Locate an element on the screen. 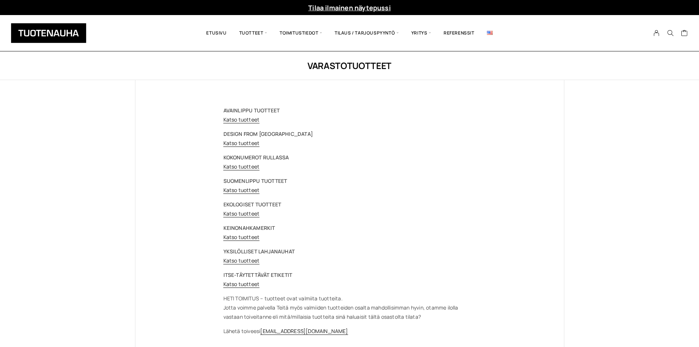  span: Yritys is located at coordinates (421, 33).